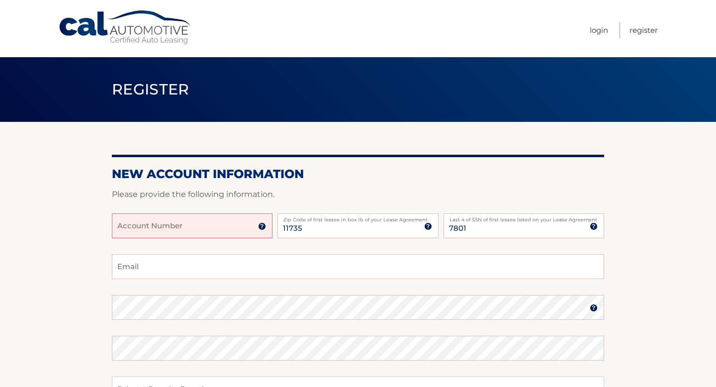 The image size is (716, 387). Describe the element at coordinates (358, 195) in the screenshot. I see `p: Please provide the following information.` at that location.